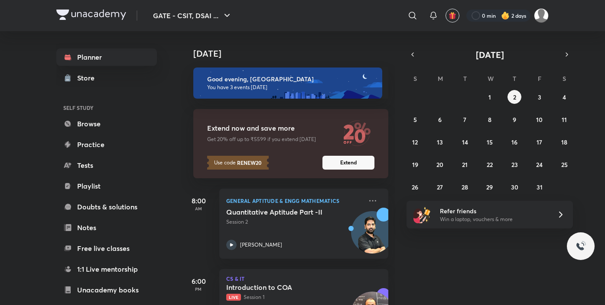 This screenshot has height=305, width=605. What do you see at coordinates (465, 142) in the screenshot?
I see `button: October 14, 2025` at bounding box center [465, 142].